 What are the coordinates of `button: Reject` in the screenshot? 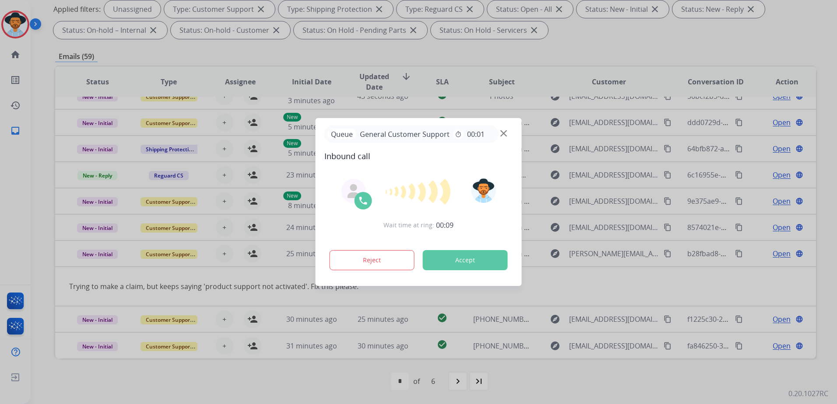 It's located at (372, 260).